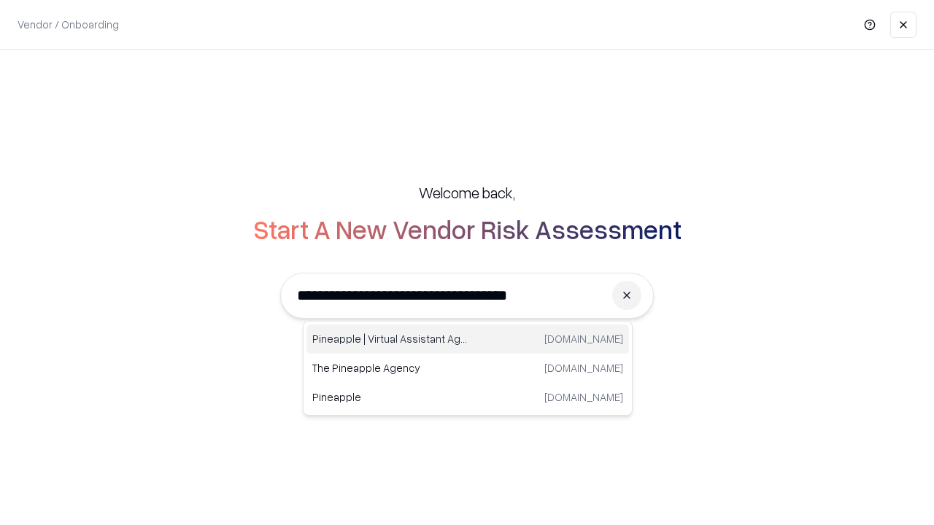 The width and height of the screenshot is (934, 525). Describe the element at coordinates (390, 339) in the screenshot. I see `p: Pineapple | Virtual Assistant Agency` at that location.